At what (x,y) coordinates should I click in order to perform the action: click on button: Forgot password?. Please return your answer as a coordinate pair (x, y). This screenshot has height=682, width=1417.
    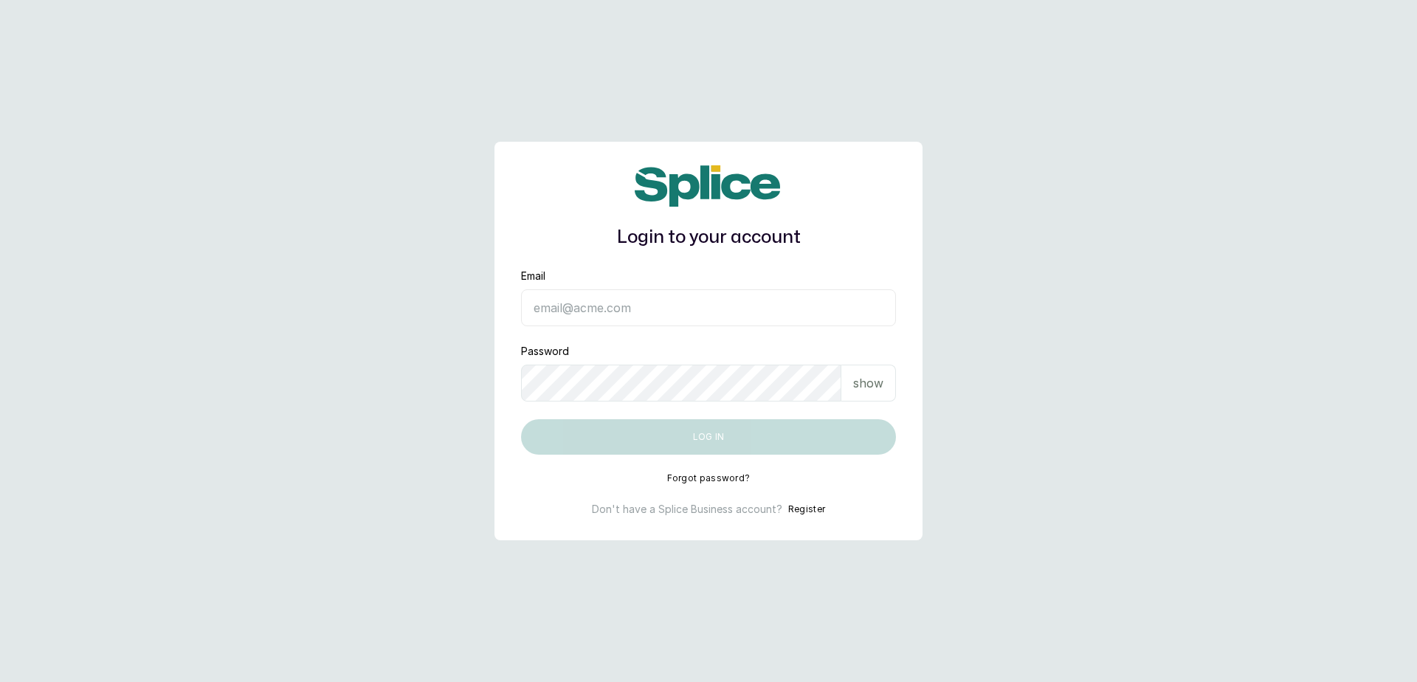
    Looking at the image, I should click on (709, 478).